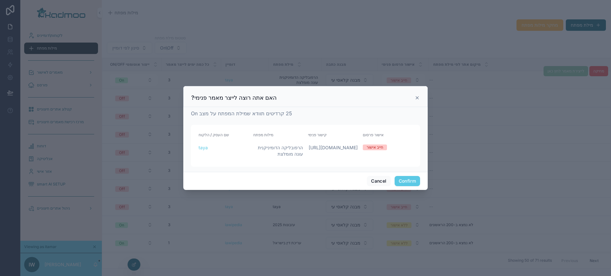 Image resolution: width=611 pixels, height=276 pixels. I want to click on span: שם העסק / הלקוח, so click(213, 135).